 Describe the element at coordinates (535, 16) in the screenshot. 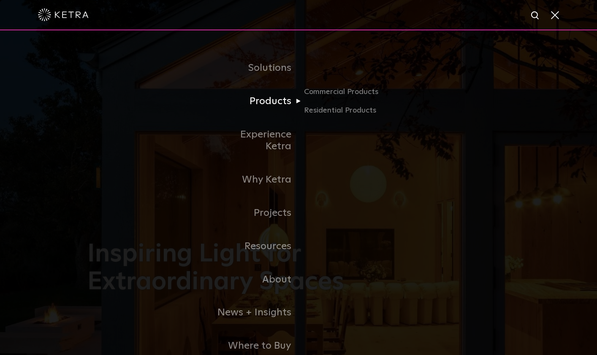

I see `img: search icon` at that location.